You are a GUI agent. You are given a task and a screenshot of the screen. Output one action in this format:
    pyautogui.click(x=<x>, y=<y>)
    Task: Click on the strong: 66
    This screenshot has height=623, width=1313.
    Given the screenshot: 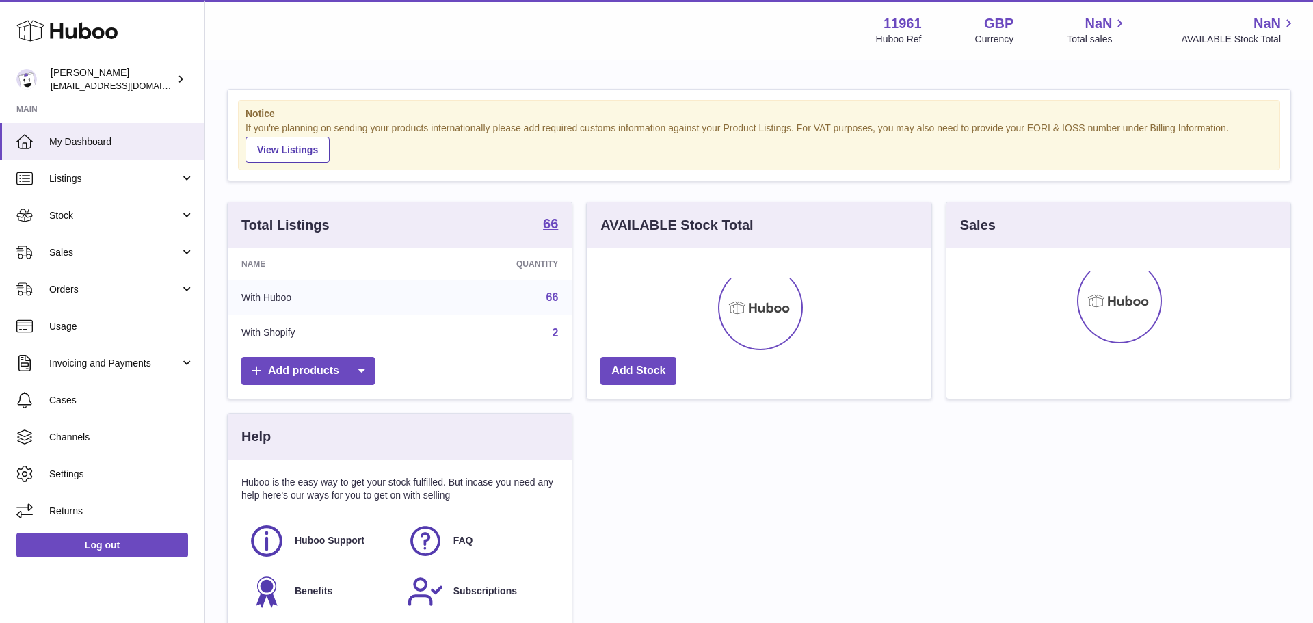 What is the action you would take?
    pyautogui.click(x=551, y=224)
    